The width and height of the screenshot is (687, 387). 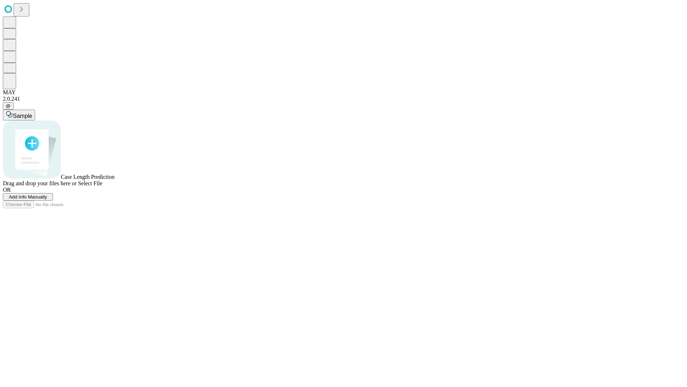 I want to click on span: OR, so click(x=7, y=189).